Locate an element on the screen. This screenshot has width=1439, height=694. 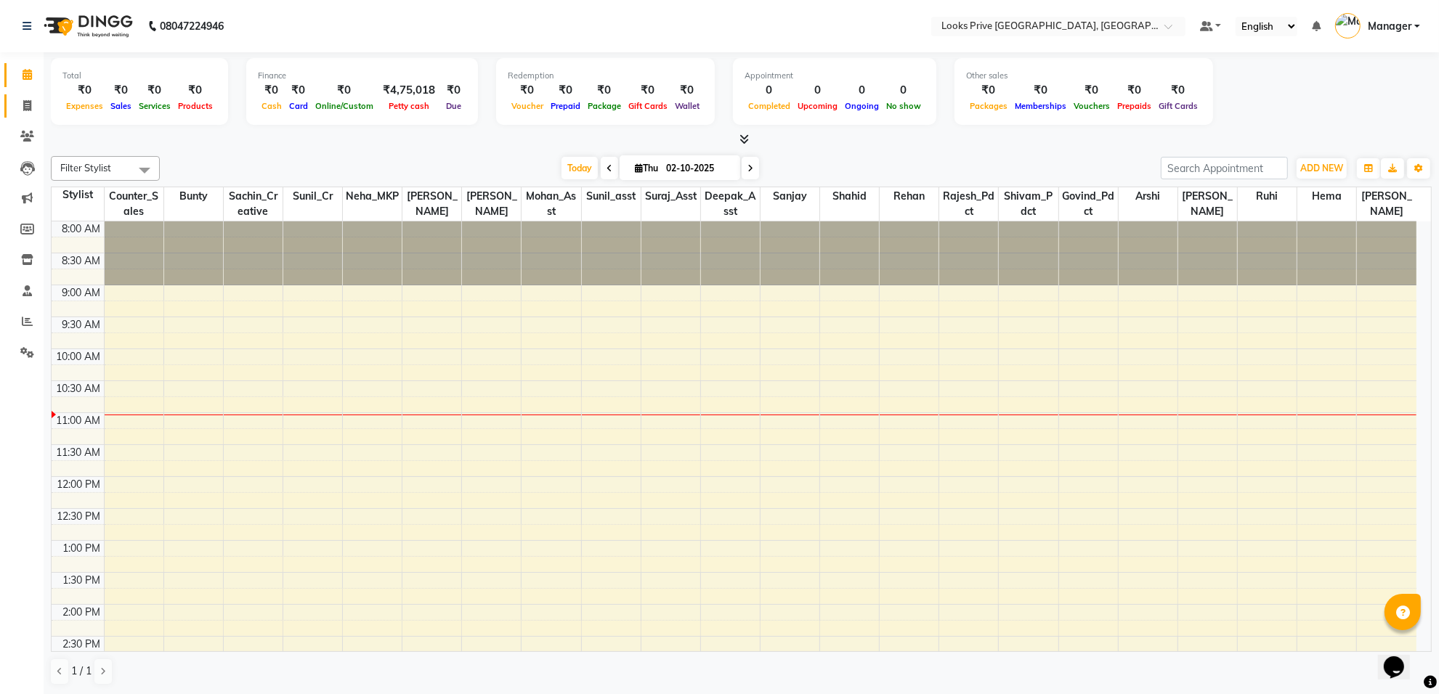
span: Package is located at coordinates (604, 106).